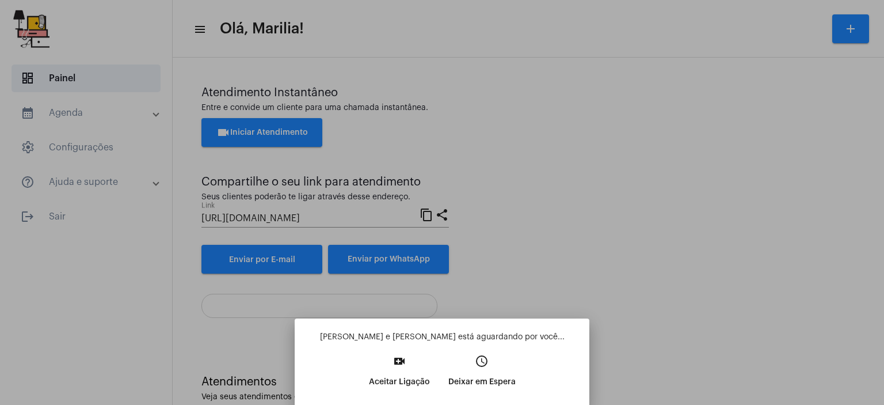 The width and height of the screenshot is (884, 405). I want to click on p: Deixar em Espera, so click(482, 381).